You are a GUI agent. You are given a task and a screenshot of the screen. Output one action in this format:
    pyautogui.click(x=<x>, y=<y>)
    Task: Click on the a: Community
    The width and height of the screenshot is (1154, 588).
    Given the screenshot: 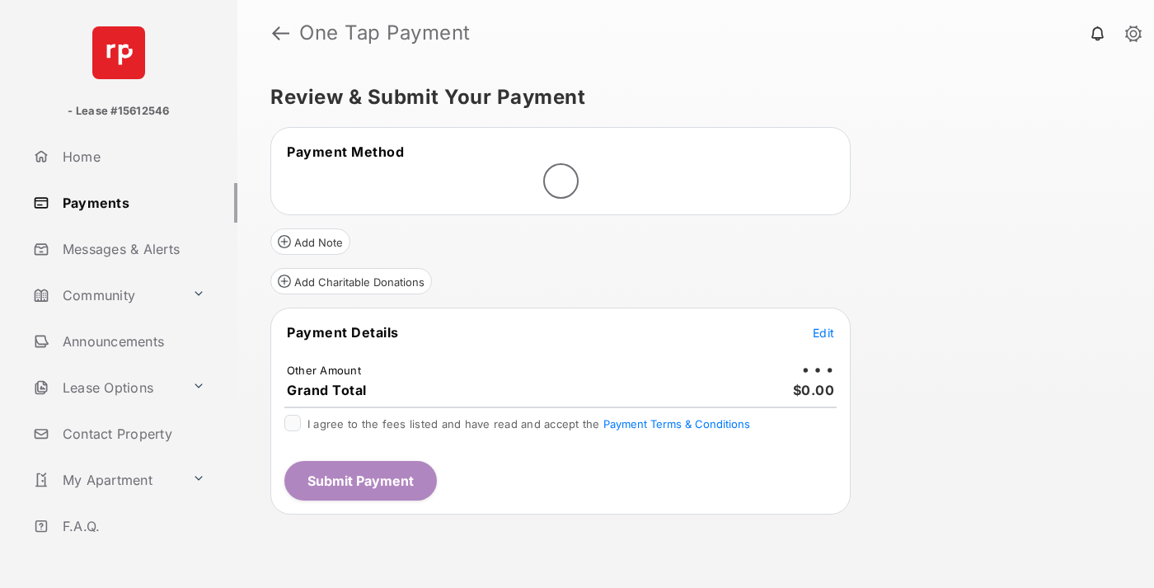 What is the action you would take?
    pyautogui.click(x=106, y=295)
    